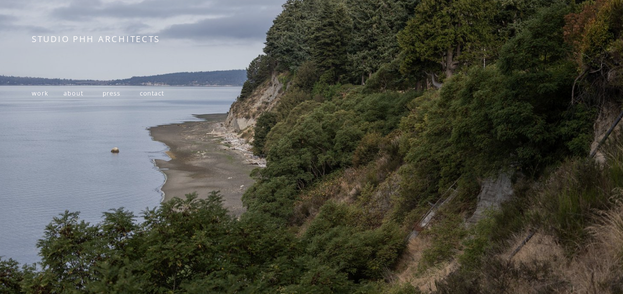  Describe the element at coordinates (40, 93) in the screenshot. I see `a: work` at that location.